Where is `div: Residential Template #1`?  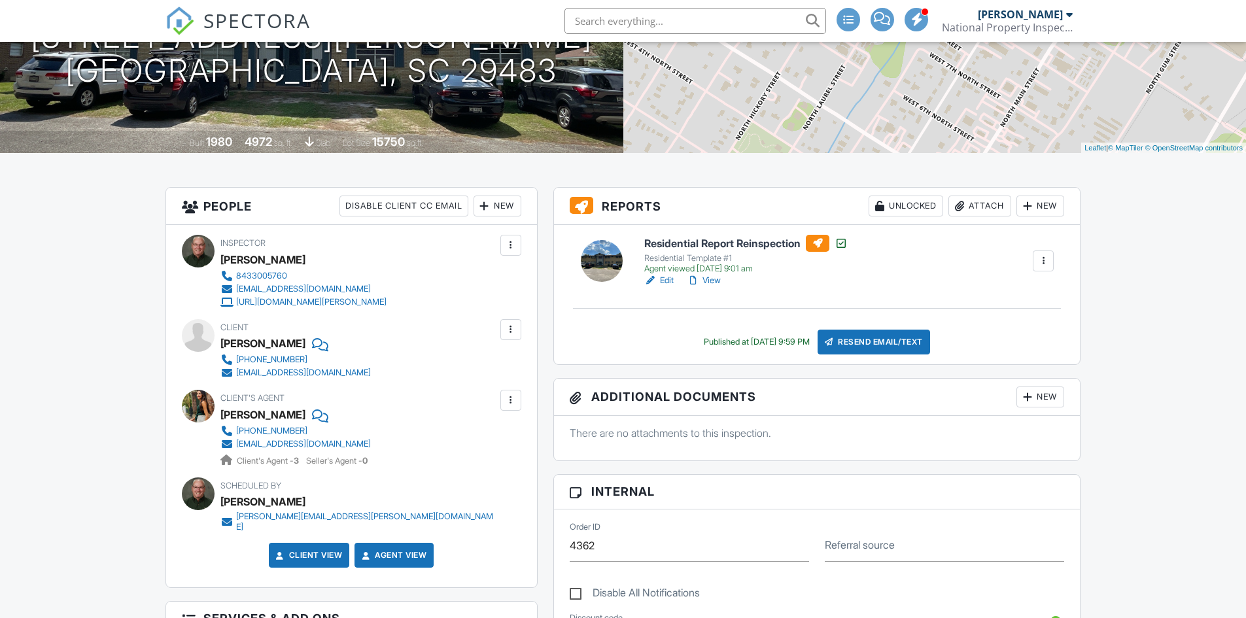 div: Residential Template #1 is located at coordinates (746, 258).